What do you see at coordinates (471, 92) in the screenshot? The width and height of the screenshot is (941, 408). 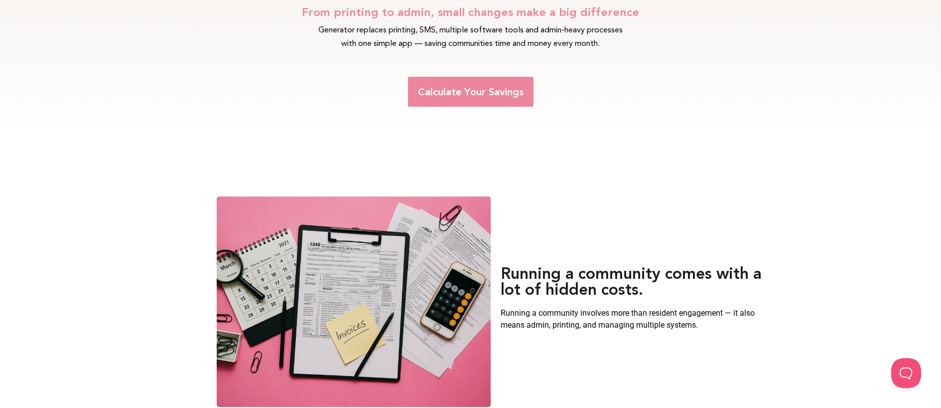 I see `a: Calculate Your Savings` at bounding box center [471, 92].